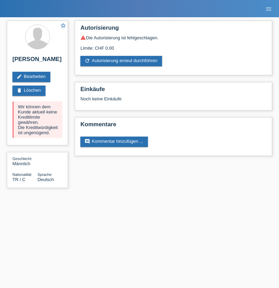  I want to click on i: edit, so click(19, 77).